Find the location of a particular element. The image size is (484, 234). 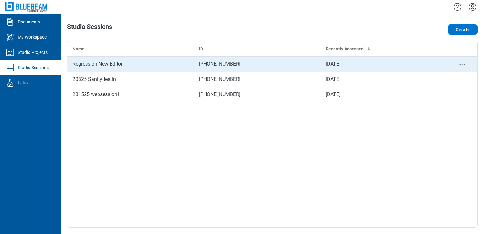

div: Documents is located at coordinates (29, 22).